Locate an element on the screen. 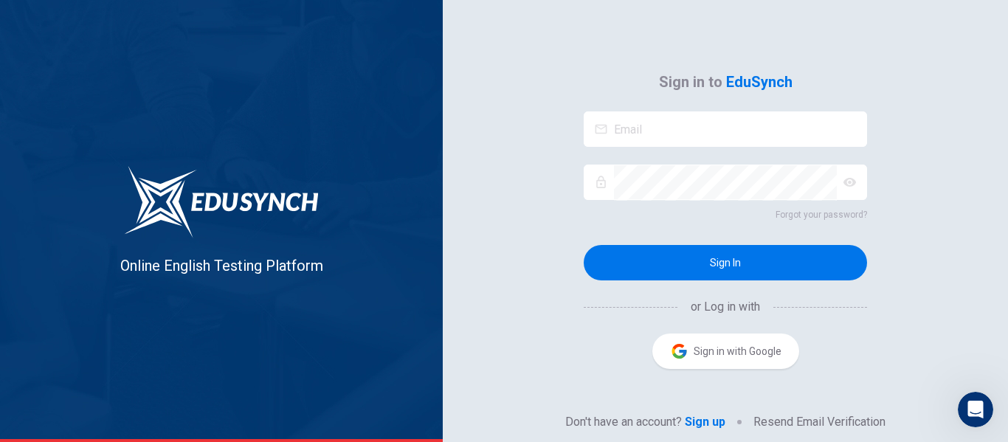  button: Ask a question is located at coordinates (148, 276).